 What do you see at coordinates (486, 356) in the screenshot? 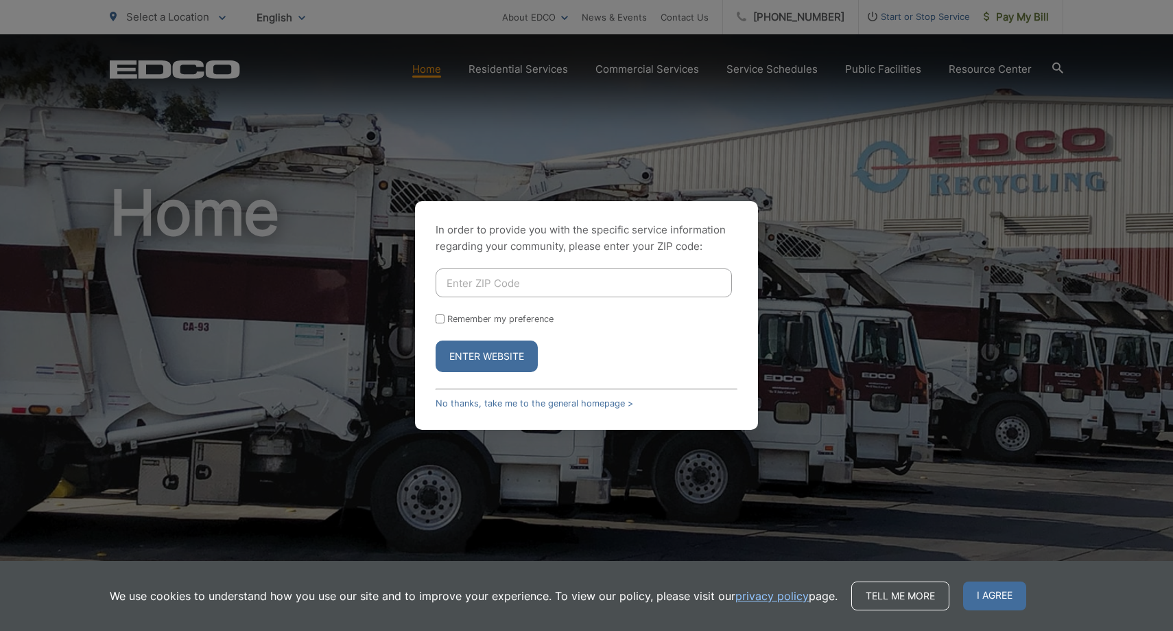
I see `button: Enter Website` at bounding box center [486, 356].